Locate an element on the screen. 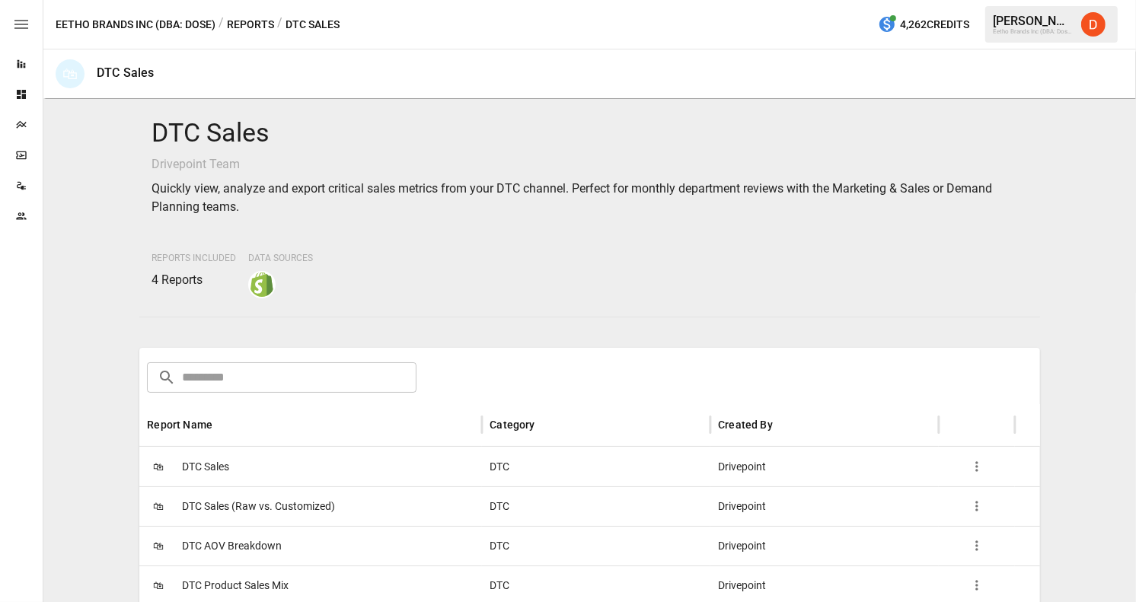  button: Daley Meistrell is located at coordinates (1093, 24).